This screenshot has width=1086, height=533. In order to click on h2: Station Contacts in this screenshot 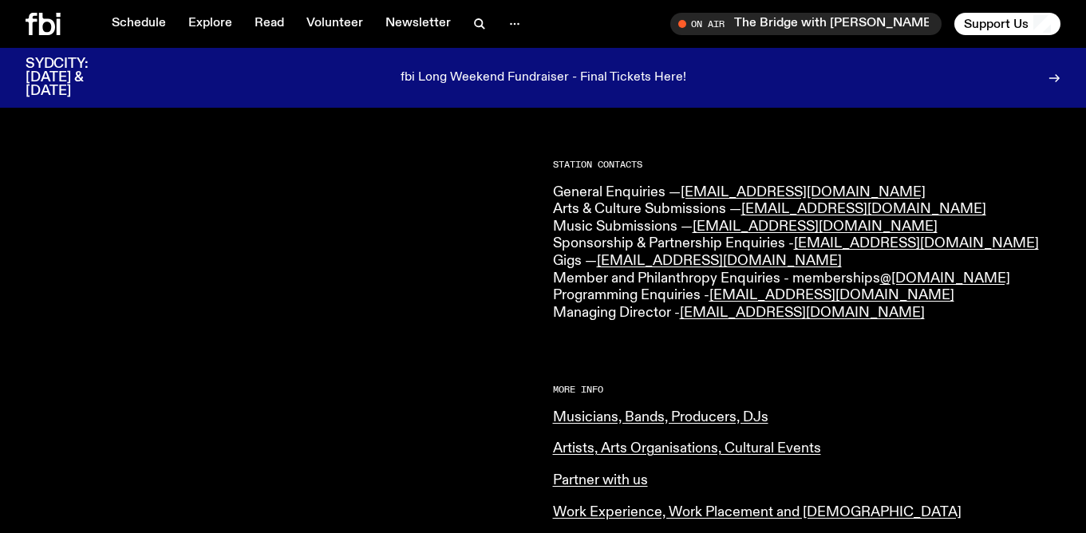, I will do `click(806, 164)`.